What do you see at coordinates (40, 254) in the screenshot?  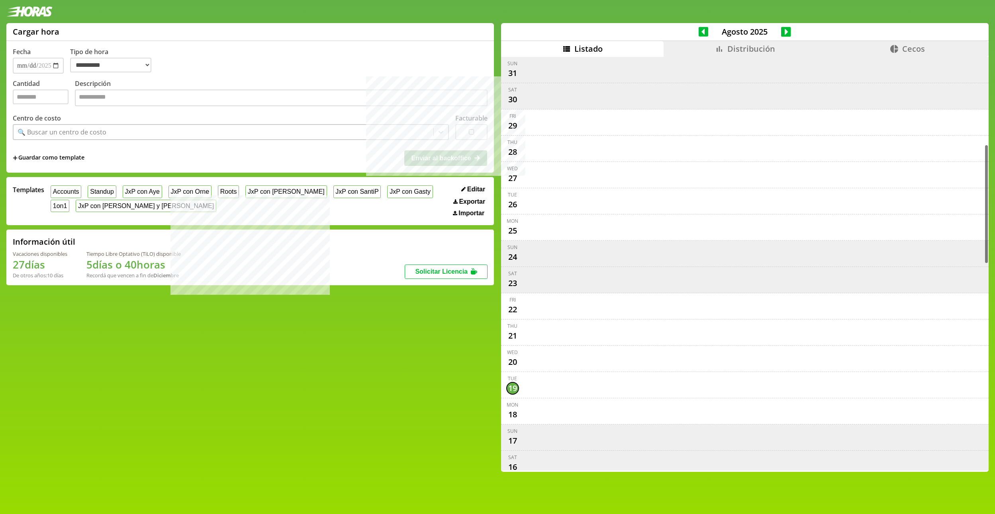 I see `div: Vacaciones disponibles` at bounding box center [40, 254].